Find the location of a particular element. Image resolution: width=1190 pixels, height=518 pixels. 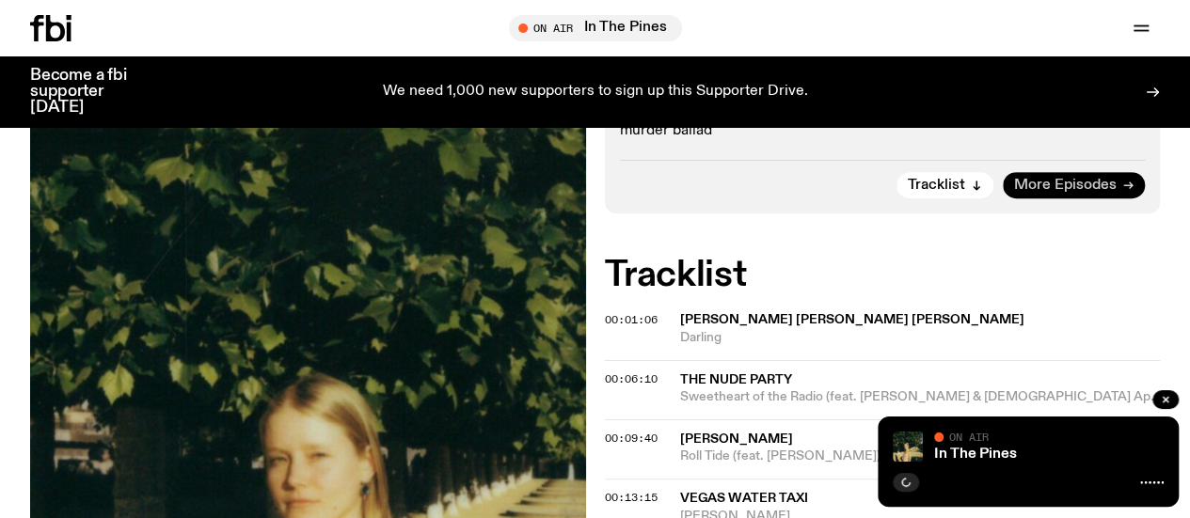

span: Tracklist is located at coordinates (936, 185).